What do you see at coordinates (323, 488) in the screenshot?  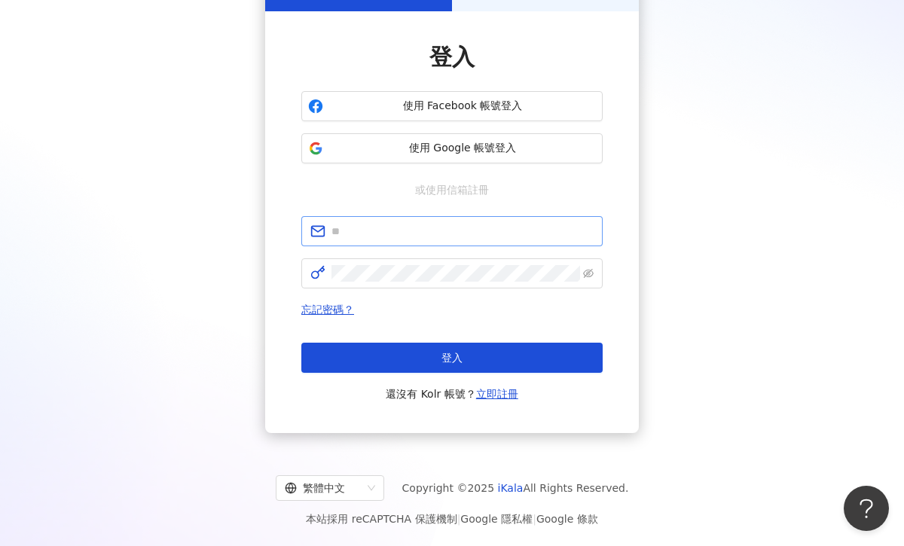 I see `div: 繁體中文` at bounding box center [323, 488].